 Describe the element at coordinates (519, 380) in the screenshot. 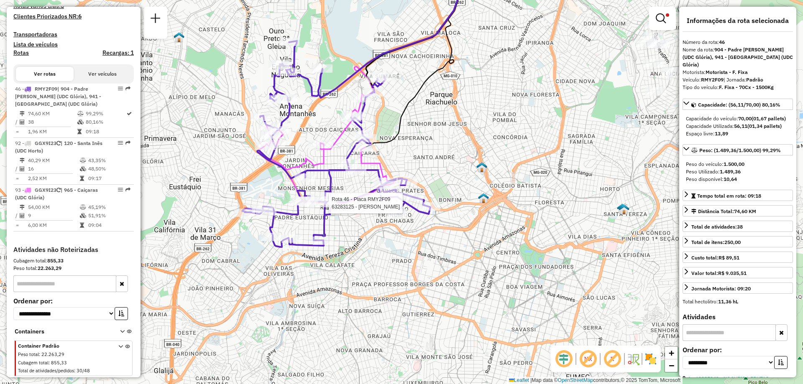

I see `a: Leaflet` at that location.